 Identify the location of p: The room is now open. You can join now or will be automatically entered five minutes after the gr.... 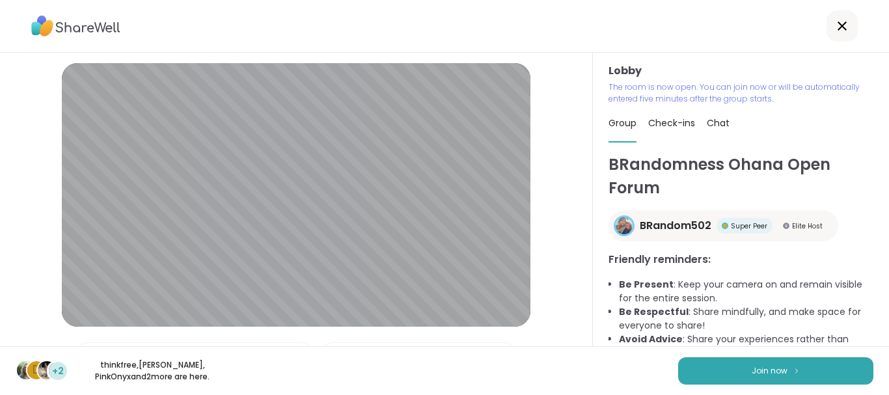
(741, 93).